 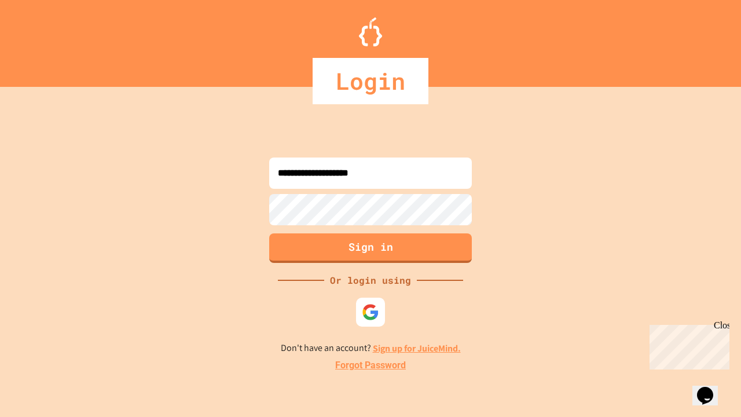 What do you see at coordinates (371, 348) in the screenshot?
I see `p: Don't have an account?` at bounding box center [371, 348].